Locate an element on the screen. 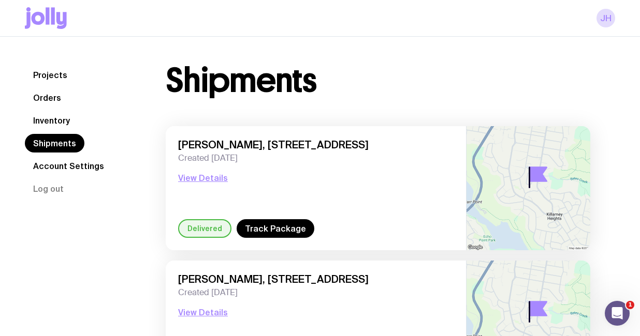 This screenshot has width=640, height=336. div: Delivered is located at coordinates (204, 229).